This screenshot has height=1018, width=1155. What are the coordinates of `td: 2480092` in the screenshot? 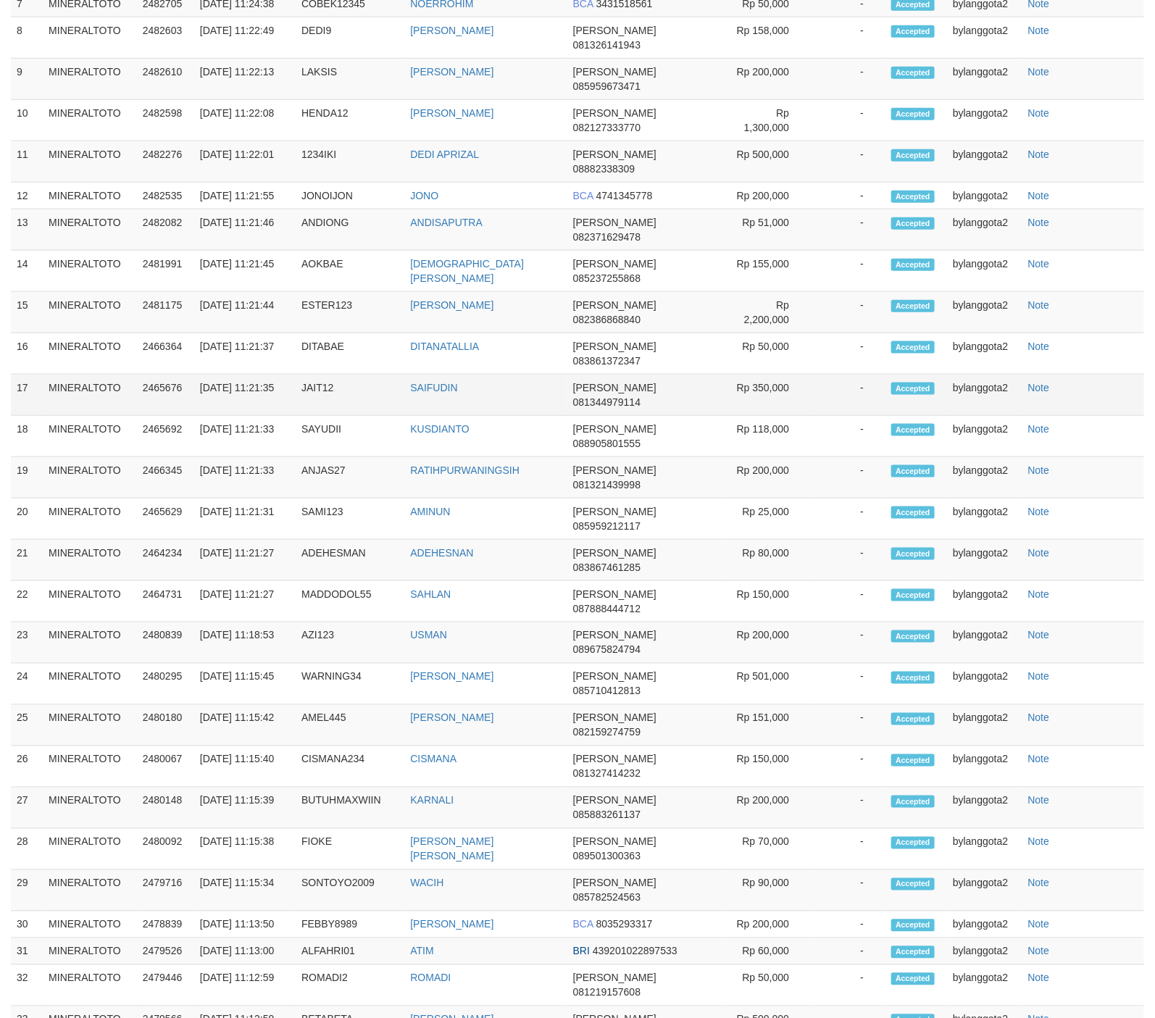 It's located at (165, 849).